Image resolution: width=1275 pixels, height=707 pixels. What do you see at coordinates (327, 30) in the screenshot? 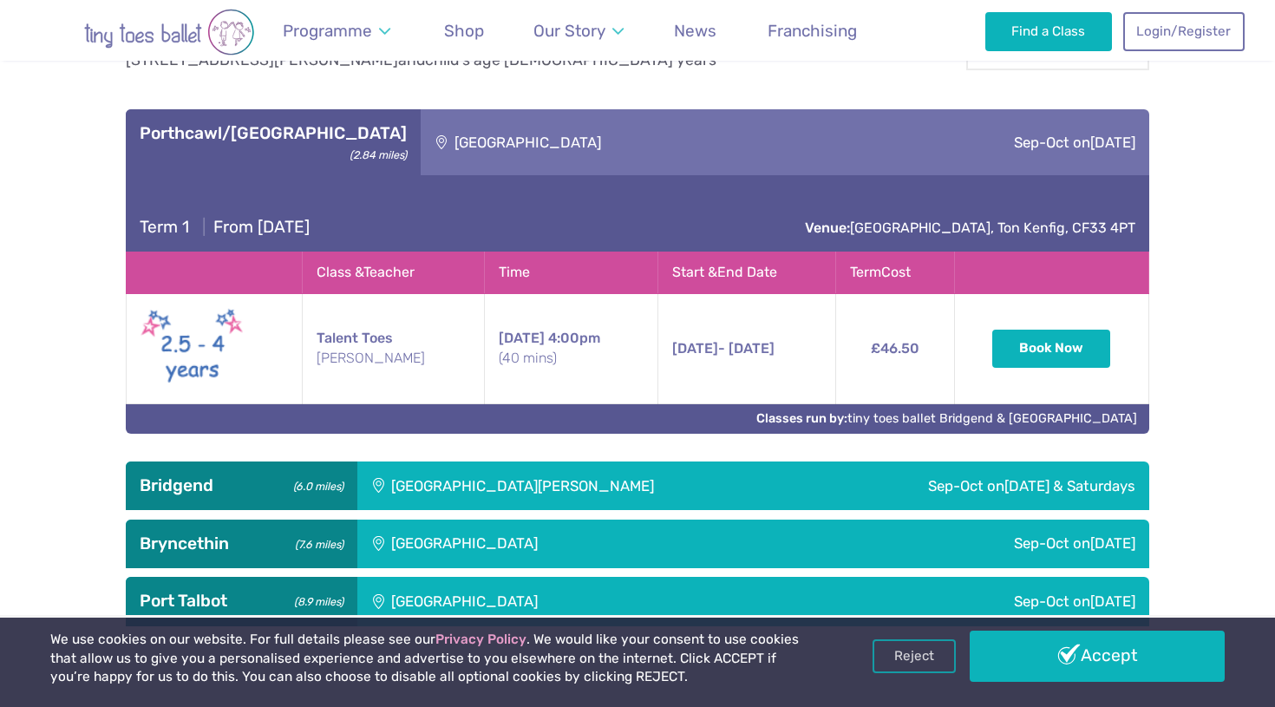
I see `span: Programme` at bounding box center [327, 30].